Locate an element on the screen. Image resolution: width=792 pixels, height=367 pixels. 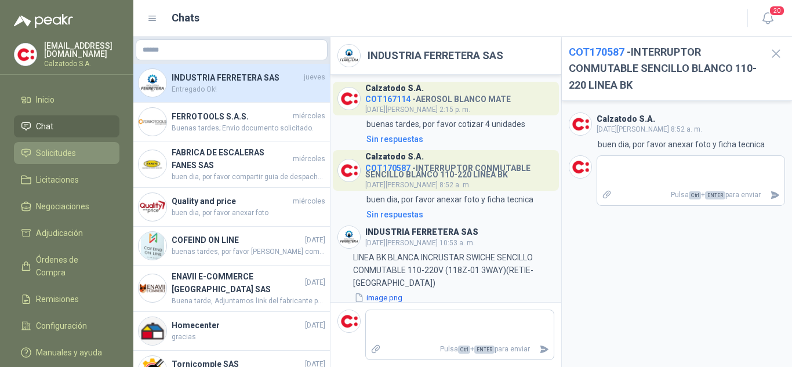
h4: Quality and price is located at coordinates (231, 201).